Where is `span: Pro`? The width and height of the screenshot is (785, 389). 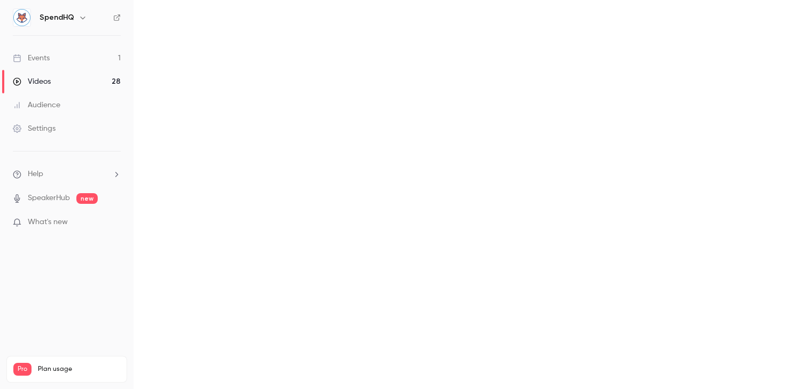
span: Pro is located at coordinates (22, 370).